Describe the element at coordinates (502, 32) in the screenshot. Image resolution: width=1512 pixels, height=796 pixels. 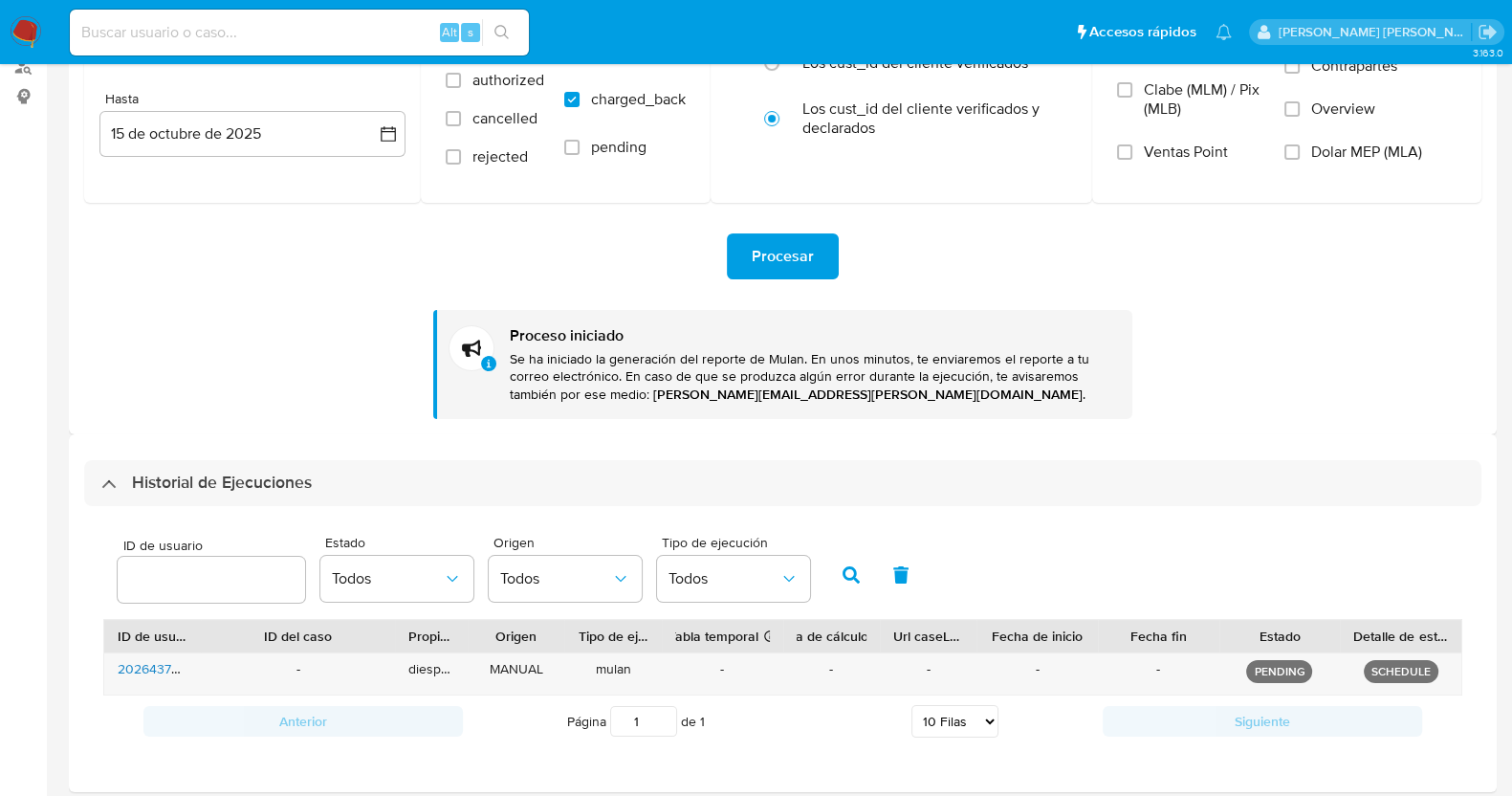
I see `button: search-icon` at that location.